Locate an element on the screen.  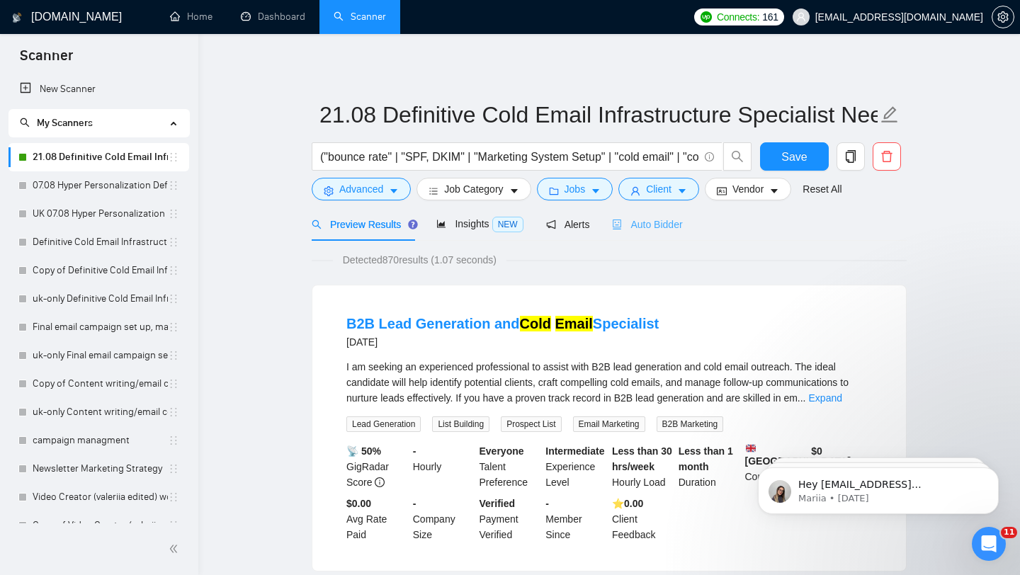
span: 11 is located at coordinates (1009, 533).